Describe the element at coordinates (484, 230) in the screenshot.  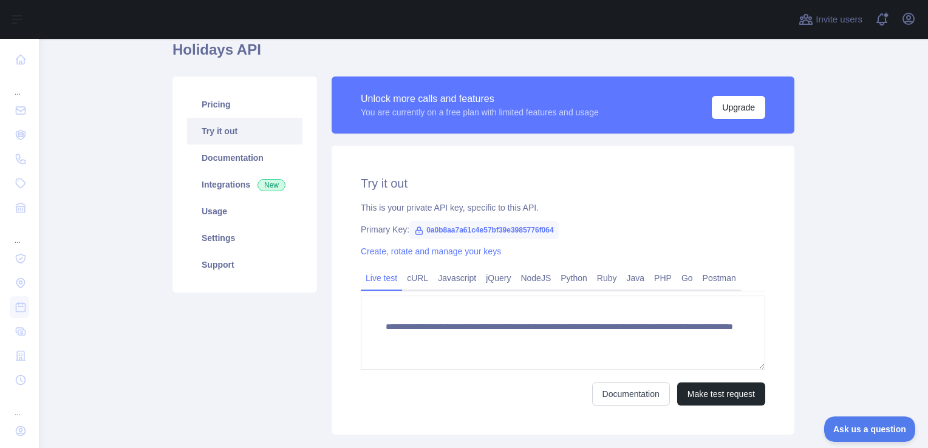
I see `span: 0a0b8aa7a61c4e57bf39e3985776f064` at that location.